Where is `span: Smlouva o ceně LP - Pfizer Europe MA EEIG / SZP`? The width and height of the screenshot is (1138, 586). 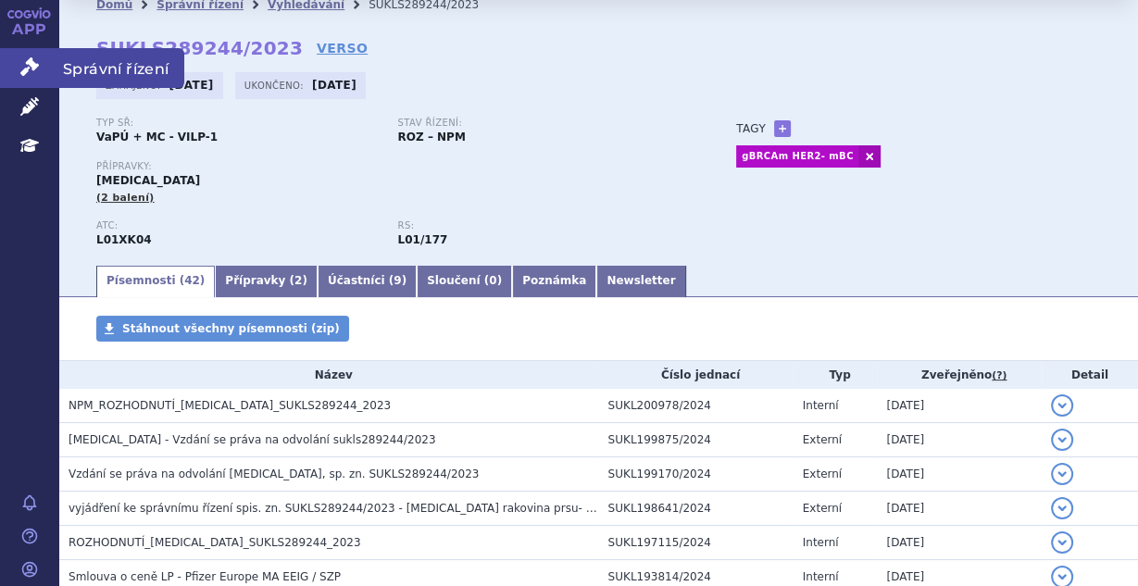
span: Smlouva o ceně LP - Pfizer Europe MA EEIG / SZP is located at coordinates (205, 577).